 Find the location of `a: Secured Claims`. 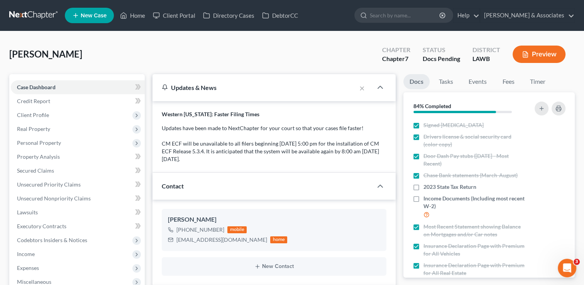

a: Secured Claims is located at coordinates (78, 171).